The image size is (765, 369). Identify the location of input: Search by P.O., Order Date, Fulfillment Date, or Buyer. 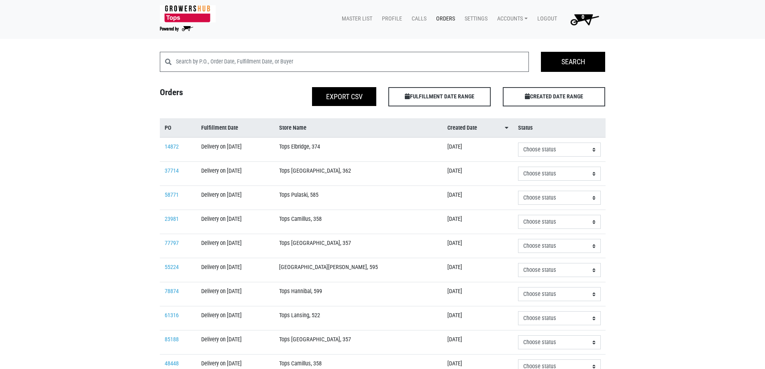
(353, 62).